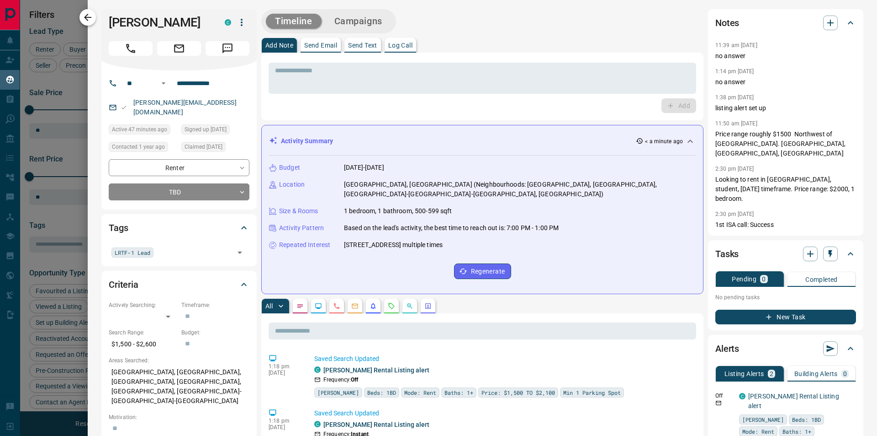 The height and width of the screenshot is (436, 877). What do you see at coordinates (302, 228) in the screenshot?
I see `p: Activity Pattern` at bounding box center [302, 228].